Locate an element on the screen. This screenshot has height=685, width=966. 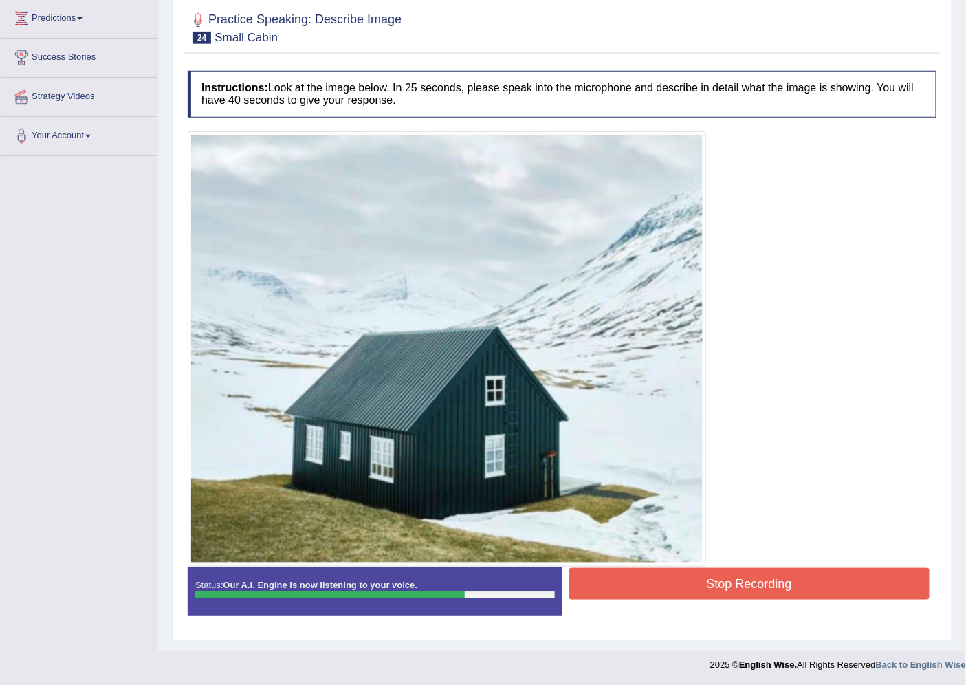
a: Your Account is located at coordinates (79, 134).